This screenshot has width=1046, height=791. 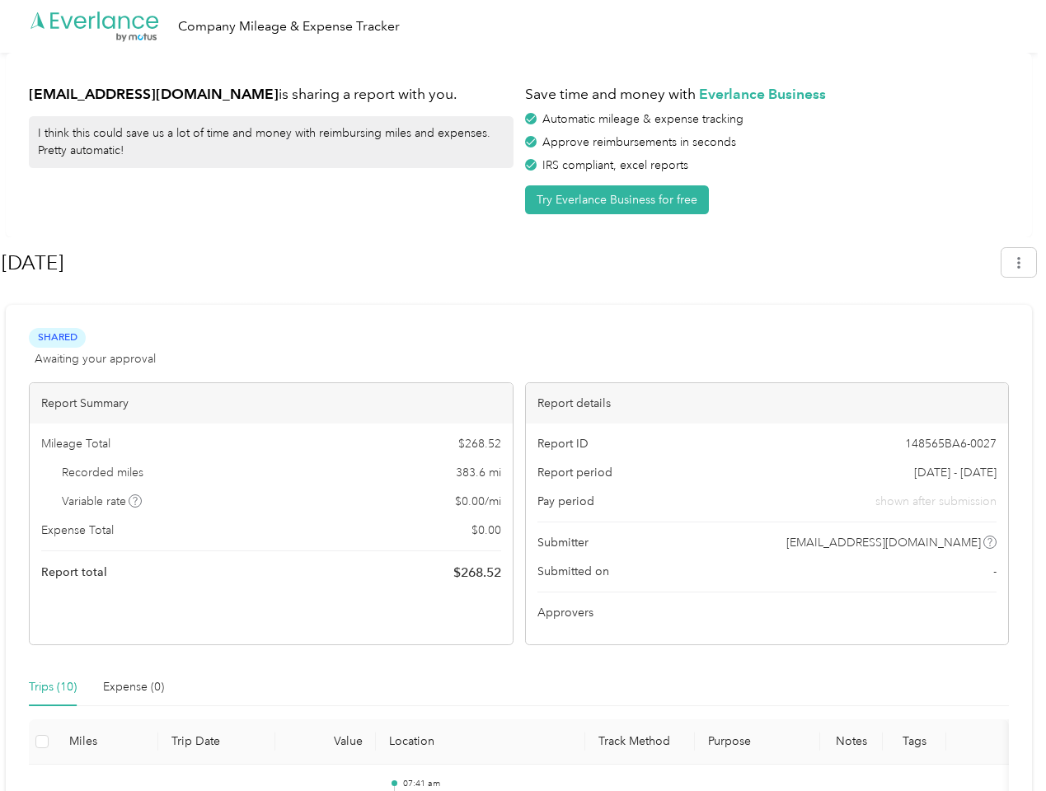 What do you see at coordinates (495, 263) in the screenshot?
I see `h1: September 1` at bounding box center [495, 263].